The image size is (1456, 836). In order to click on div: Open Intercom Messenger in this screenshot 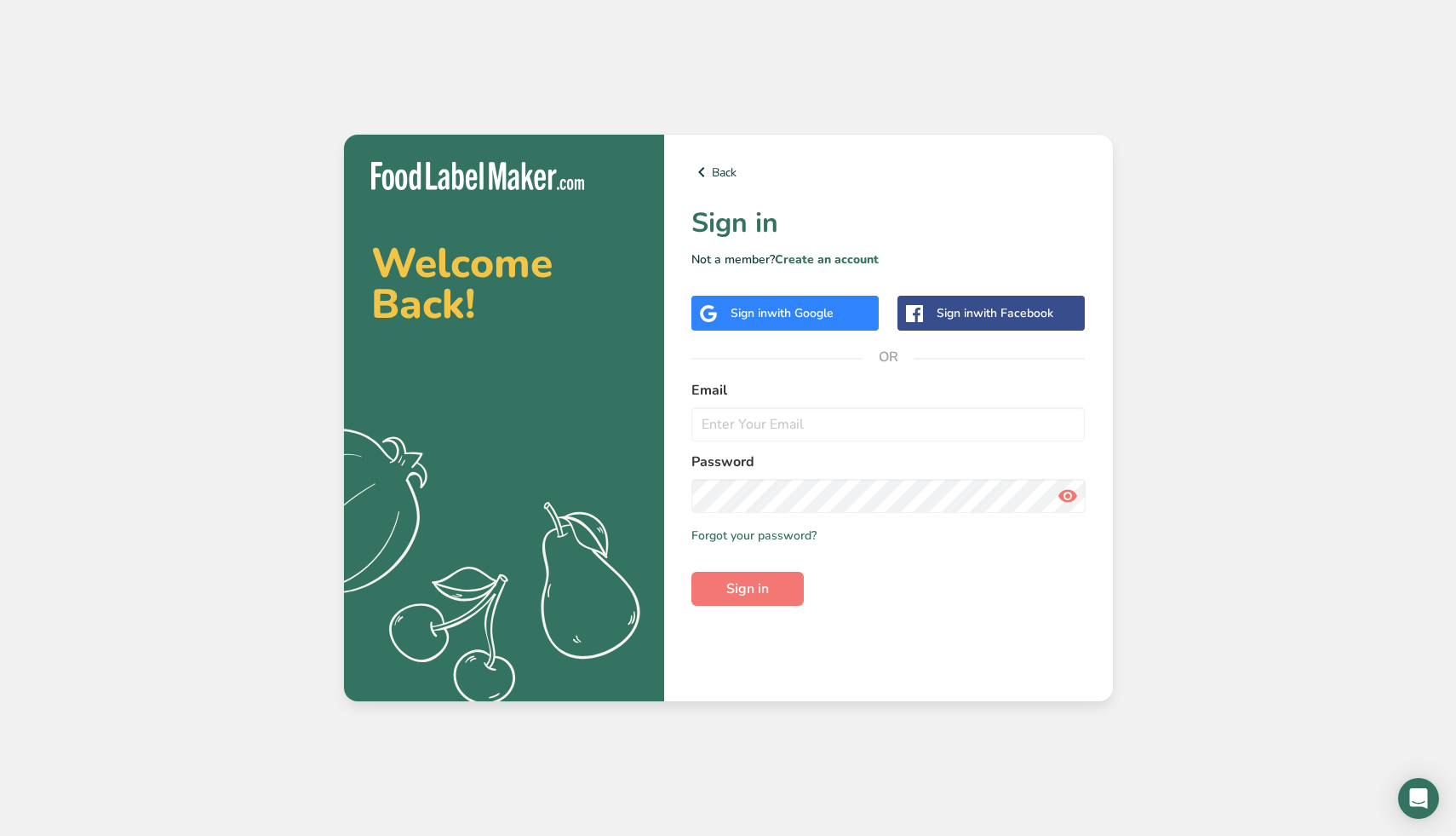, I will do `click(1418, 798)`.